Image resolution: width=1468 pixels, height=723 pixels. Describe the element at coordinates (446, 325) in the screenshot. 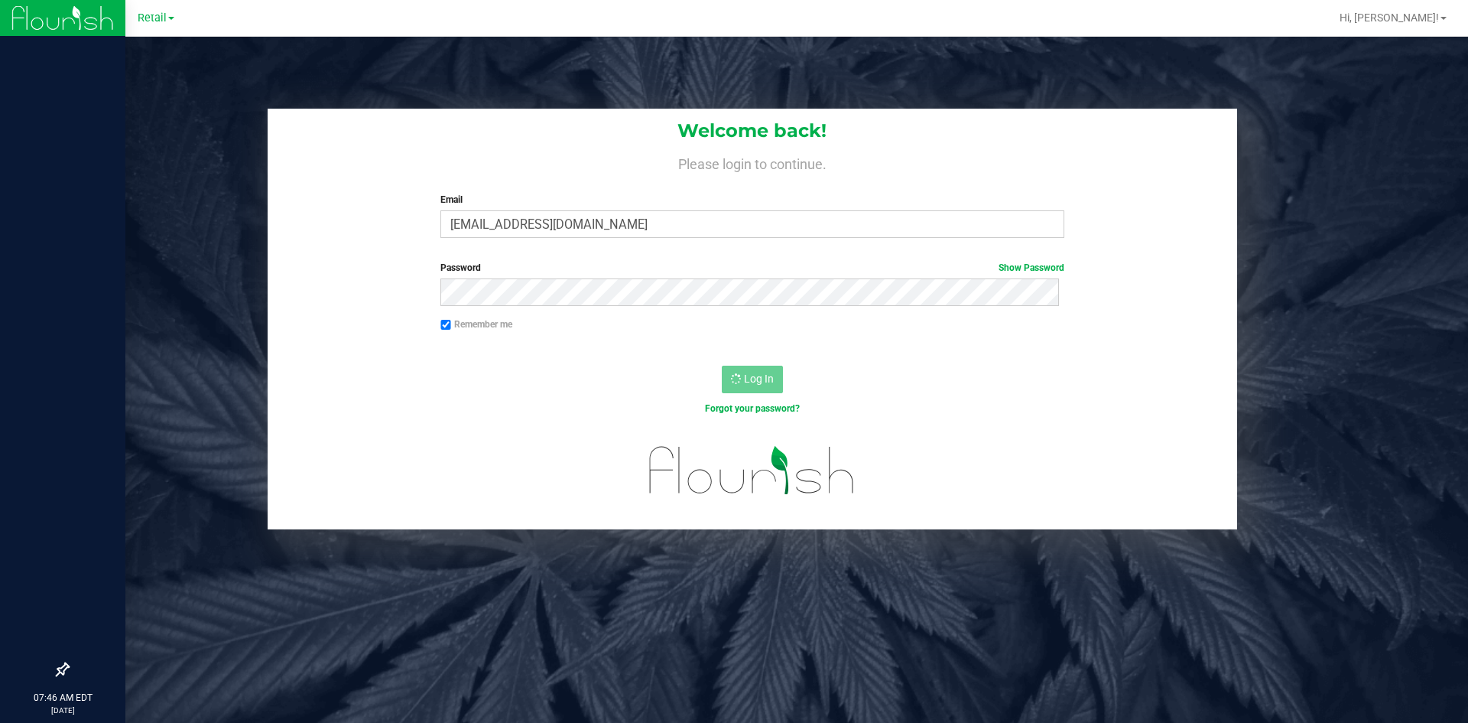

I see `input: Remember me` at that location.